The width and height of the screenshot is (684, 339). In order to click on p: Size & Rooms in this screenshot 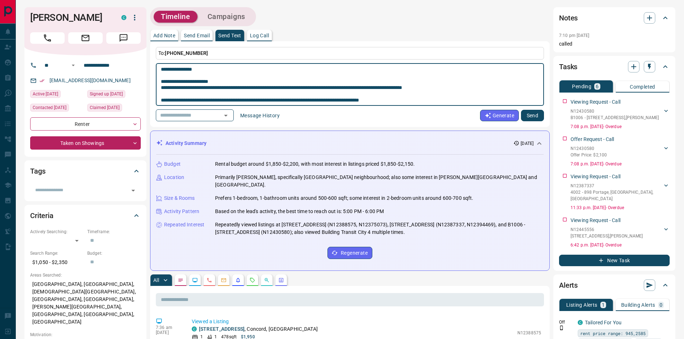, I will do `click(180, 198)`.